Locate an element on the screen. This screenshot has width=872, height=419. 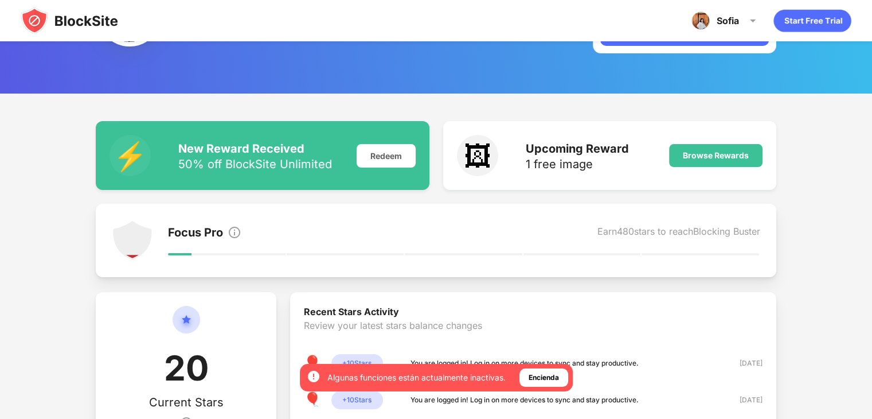
div: Earn 480 stars to reach Blocking Buster is located at coordinates (679, 233).